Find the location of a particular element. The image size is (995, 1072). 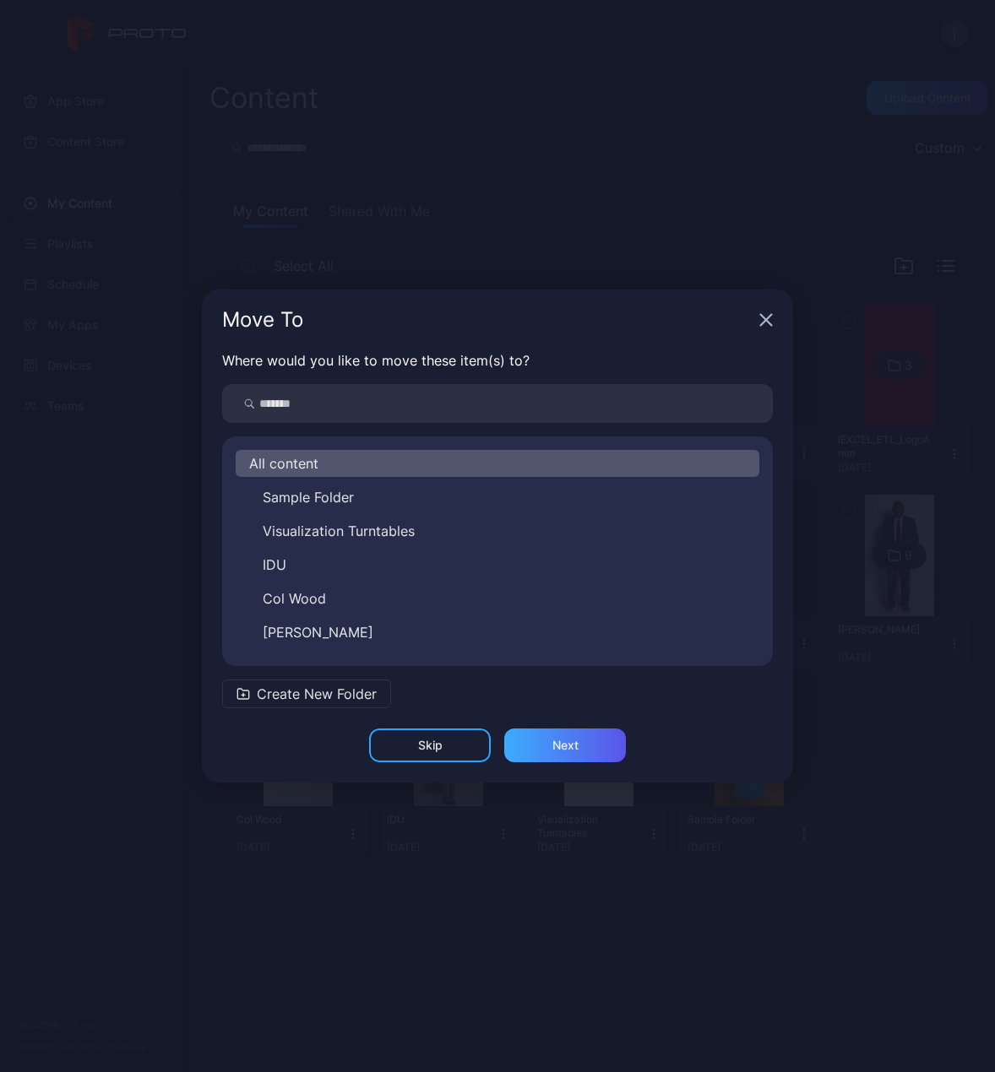

button: Create New Folder is located at coordinates (307, 694).